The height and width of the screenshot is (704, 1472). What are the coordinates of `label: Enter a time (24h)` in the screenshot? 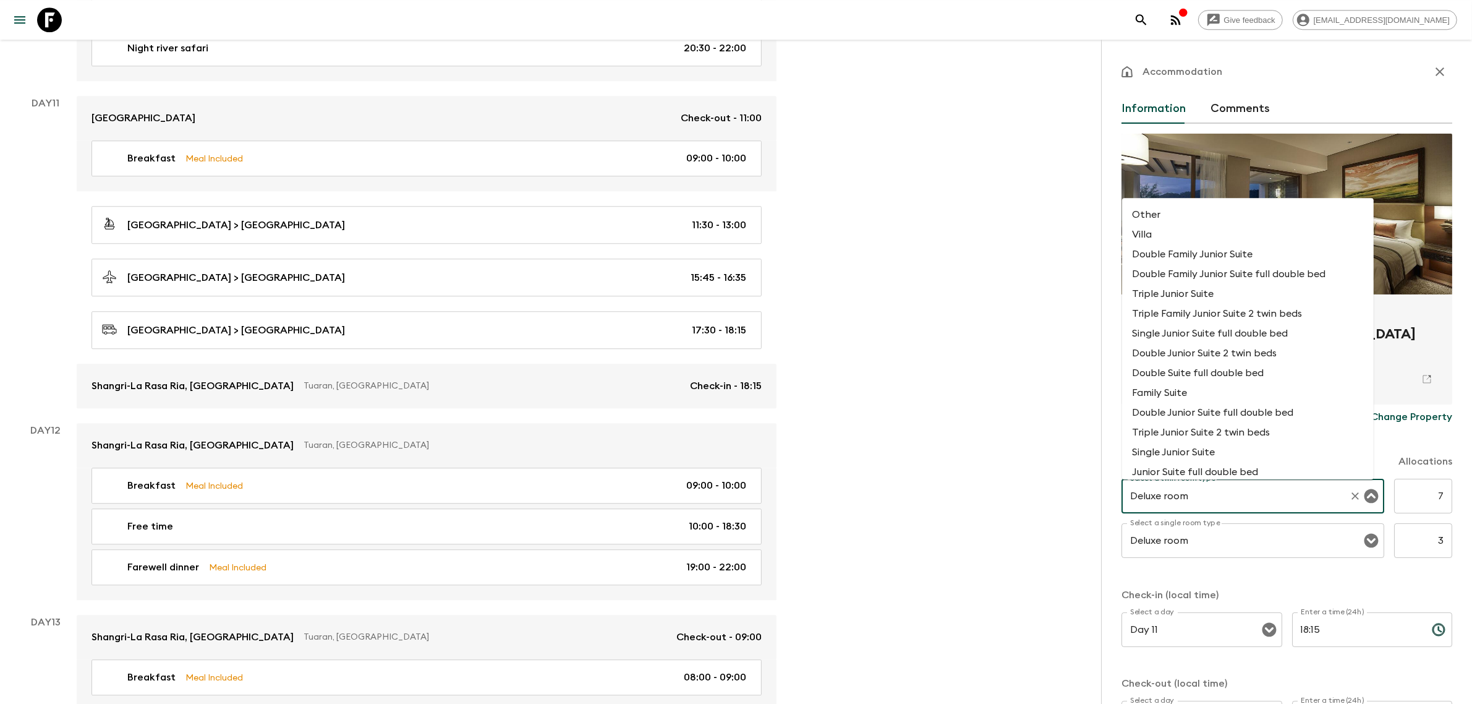 It's located at (1333, 612).